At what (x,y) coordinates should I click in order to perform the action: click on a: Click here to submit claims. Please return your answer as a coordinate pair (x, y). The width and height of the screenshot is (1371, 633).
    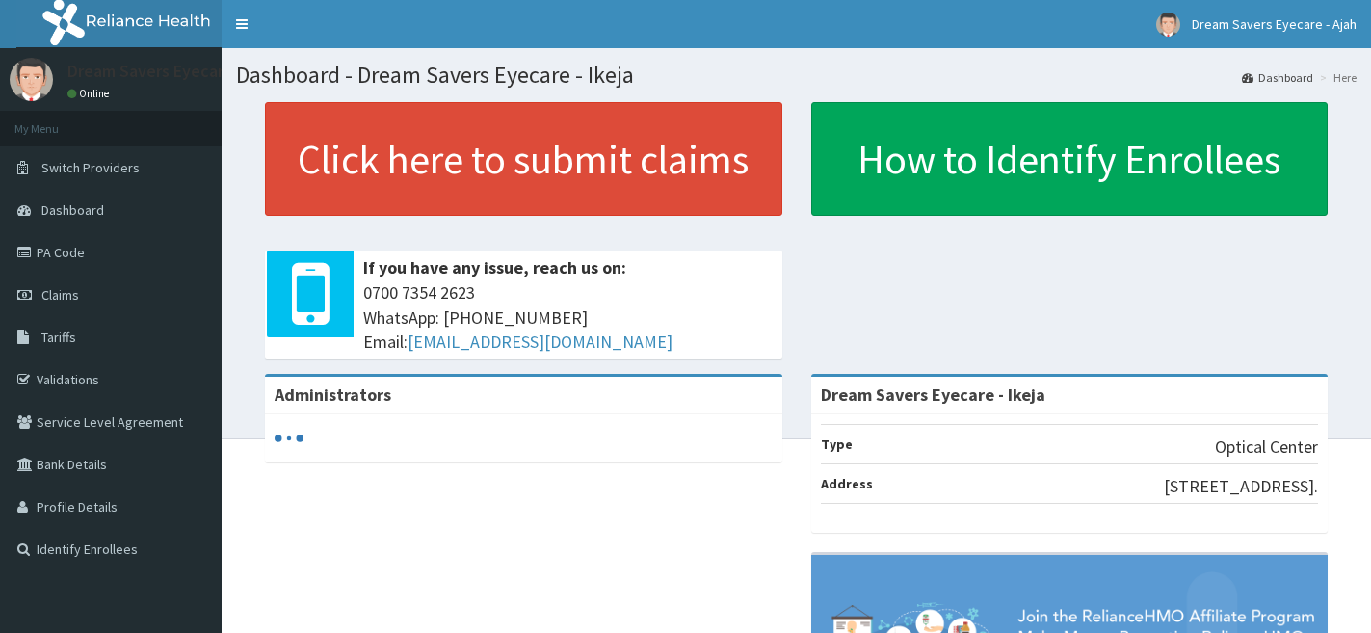
    Looking at the image, I should click on (523, 159).